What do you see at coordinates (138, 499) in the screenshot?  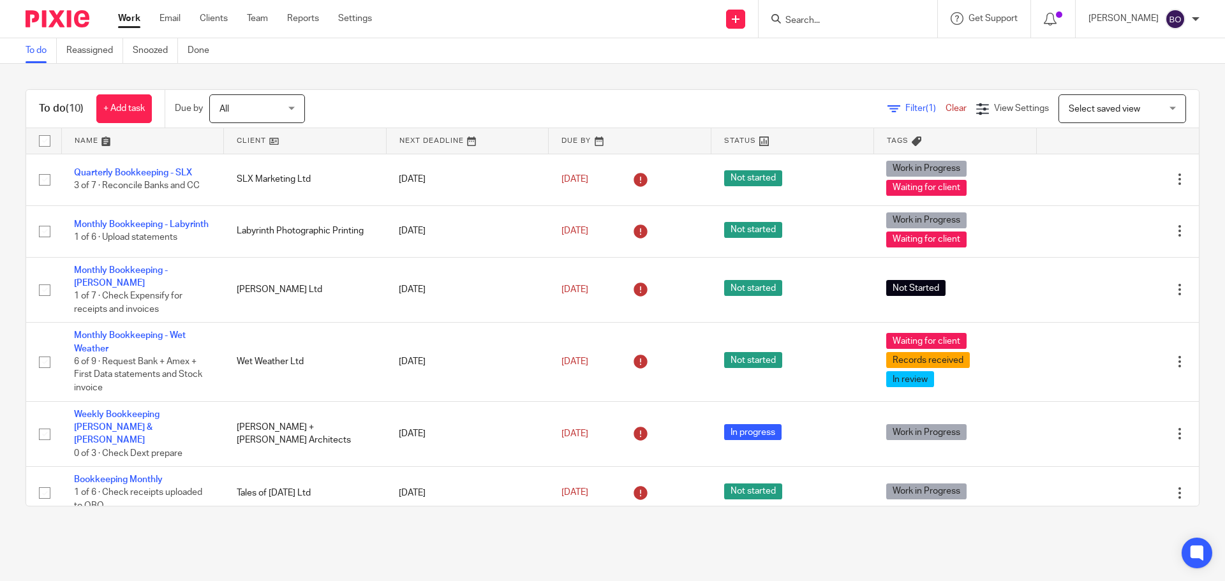 I see `span: 1 of 6 · Check receipts uploaded to QBO` at bounding box center [138, 499].